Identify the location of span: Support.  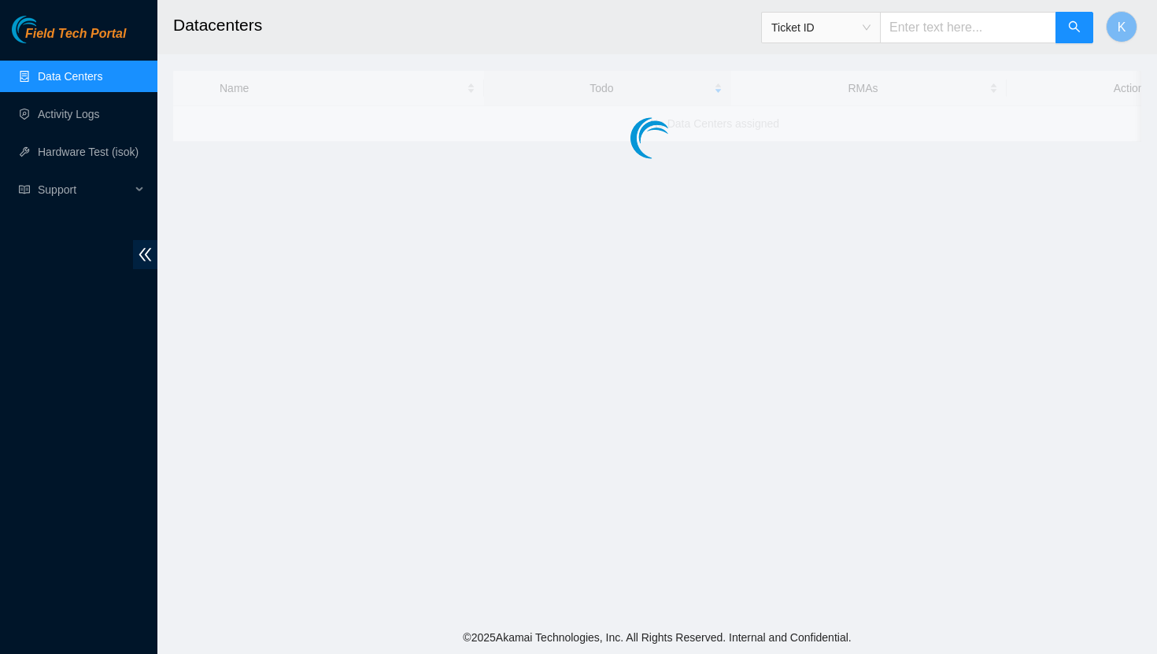
(84, 190).